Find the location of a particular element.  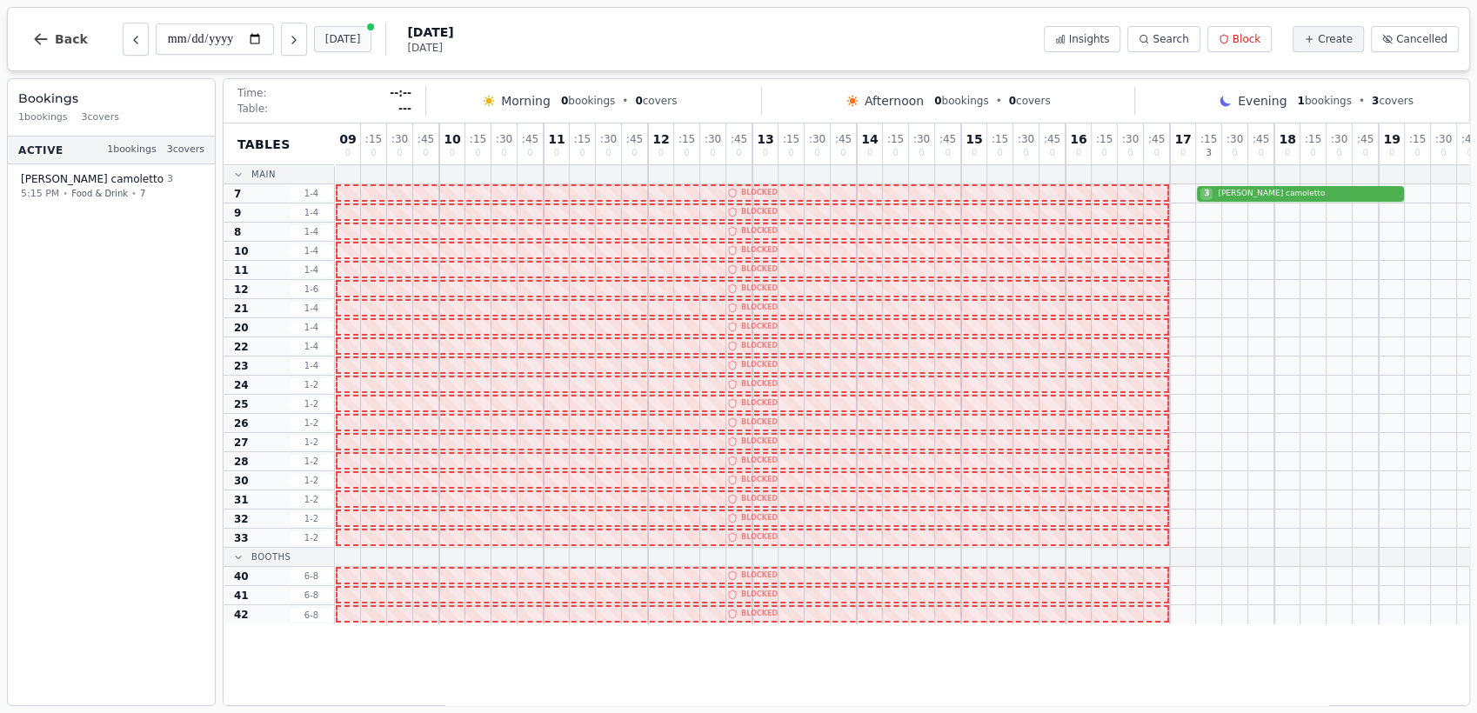

span: 3 covers is located at coordinates (100, 117).